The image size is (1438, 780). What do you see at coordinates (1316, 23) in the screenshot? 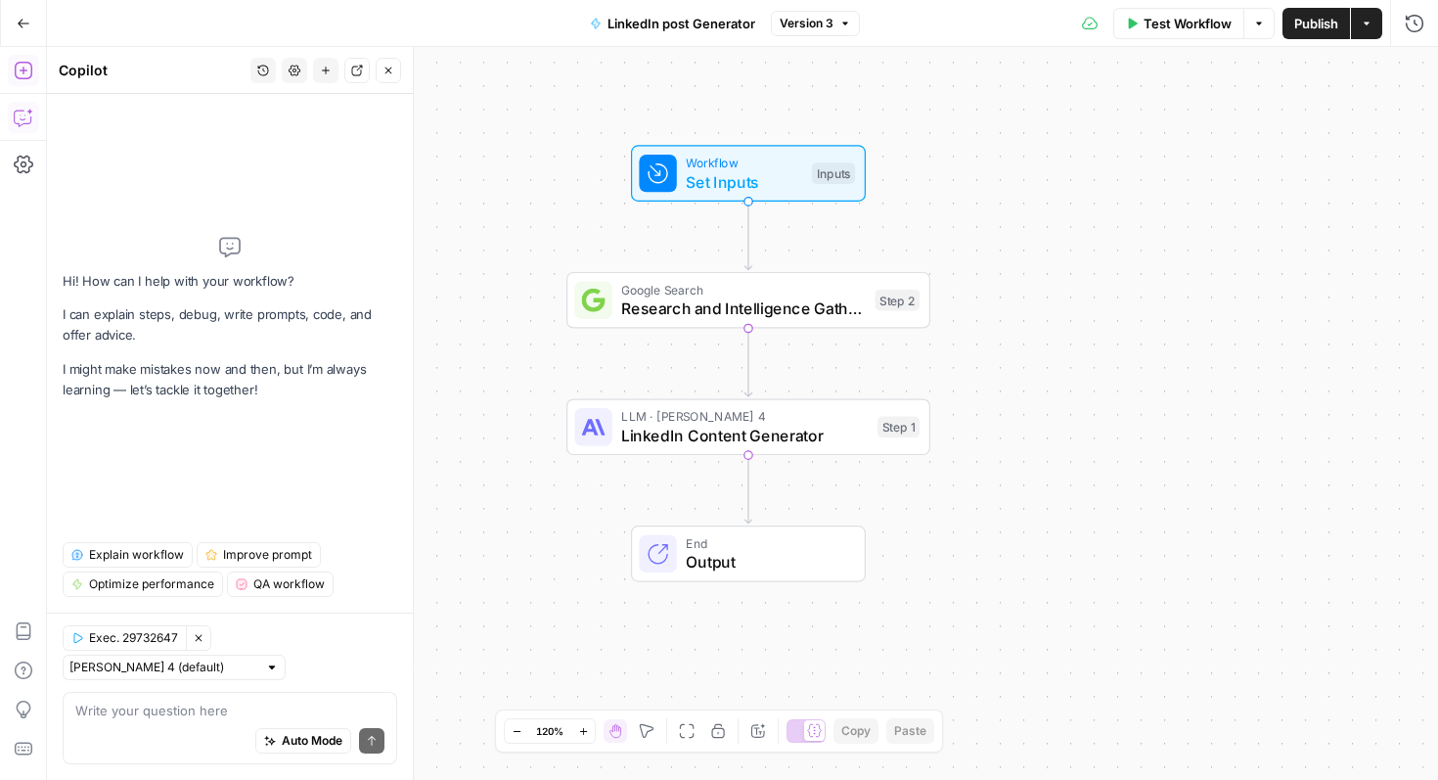
I see `button: Publish` at bounding box center [1316, 23].